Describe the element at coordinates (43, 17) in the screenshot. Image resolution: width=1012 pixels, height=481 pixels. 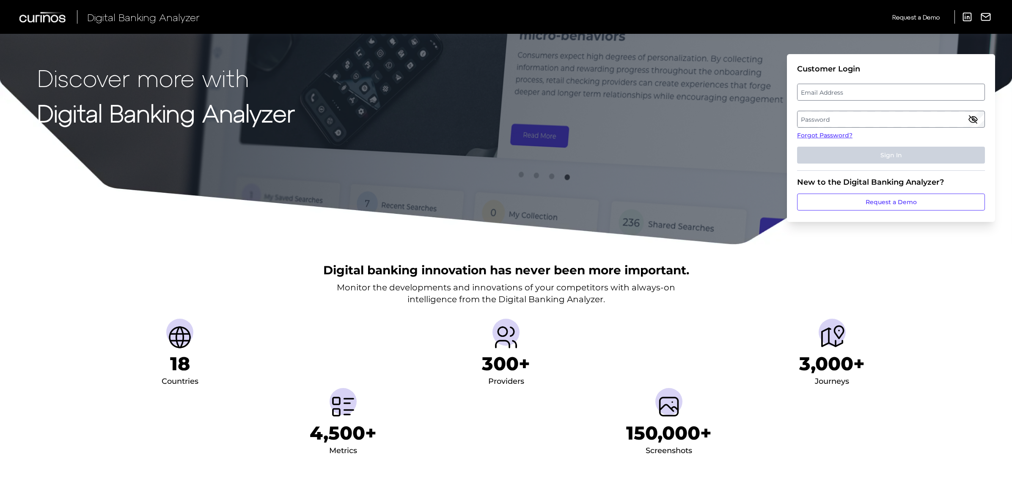
I see `img: Curinos` at that location.